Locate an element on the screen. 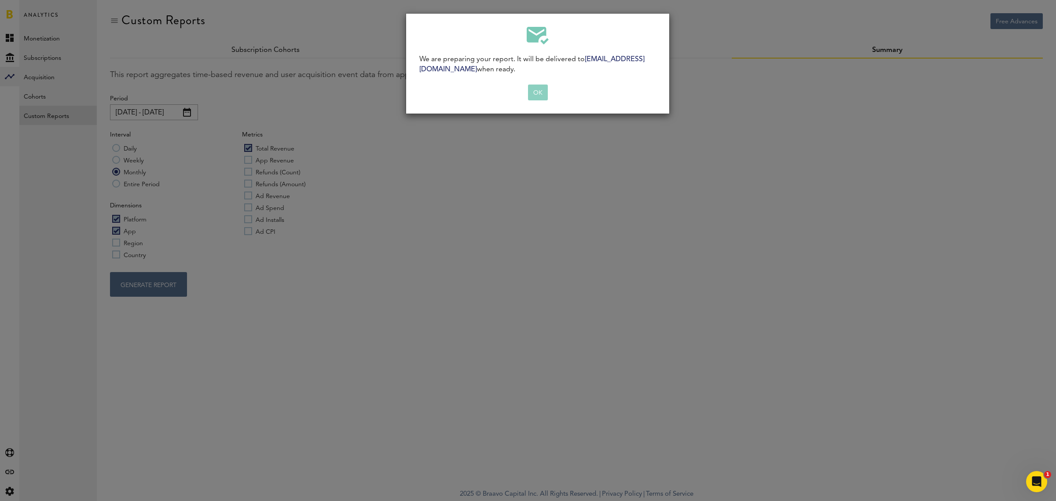  span: 1 is located at coordinates (1048, 474).